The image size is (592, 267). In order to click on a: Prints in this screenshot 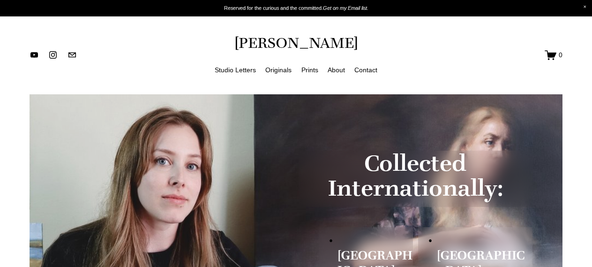, I will do `click(310, 69)`.